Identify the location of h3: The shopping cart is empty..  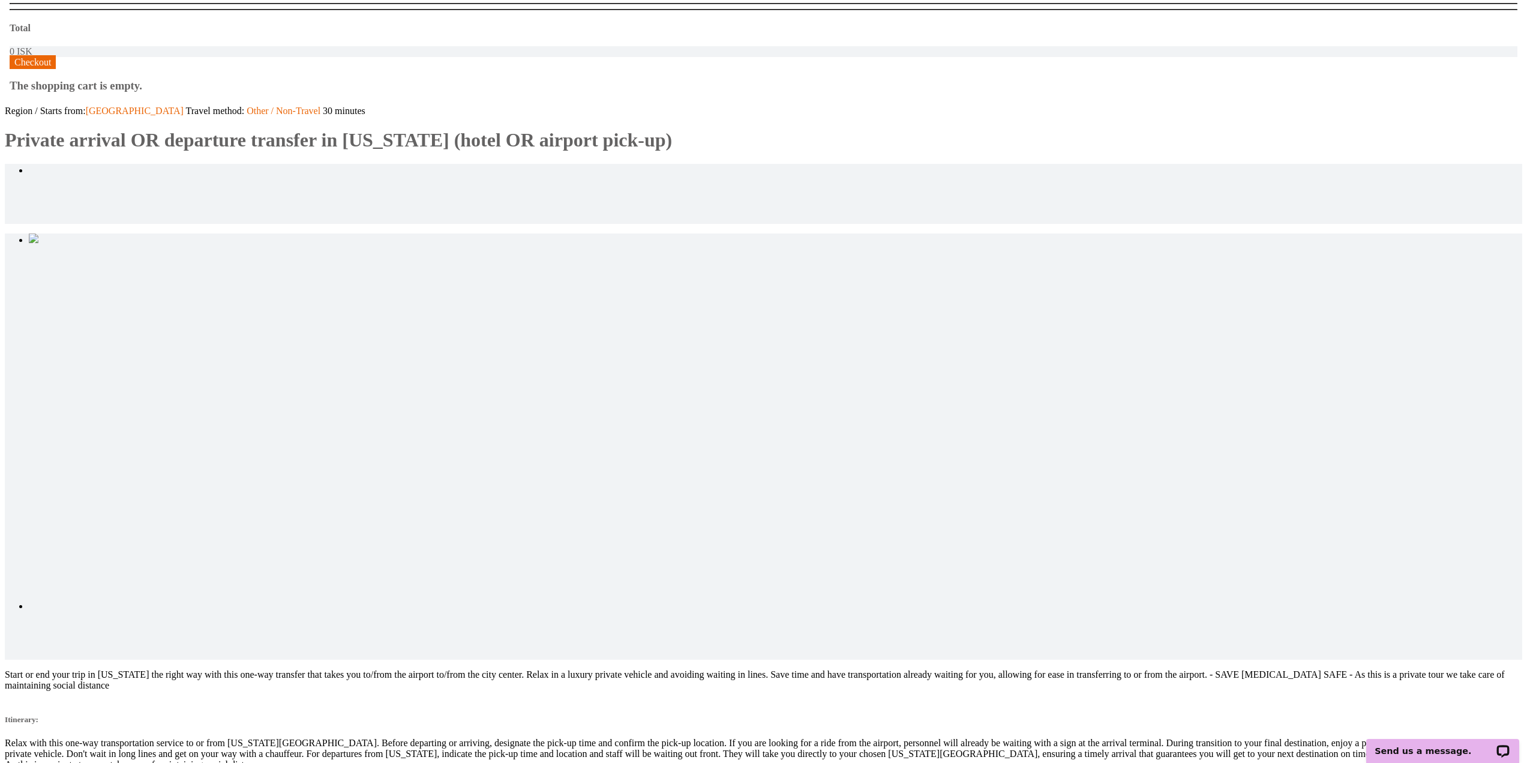
(763, 86).